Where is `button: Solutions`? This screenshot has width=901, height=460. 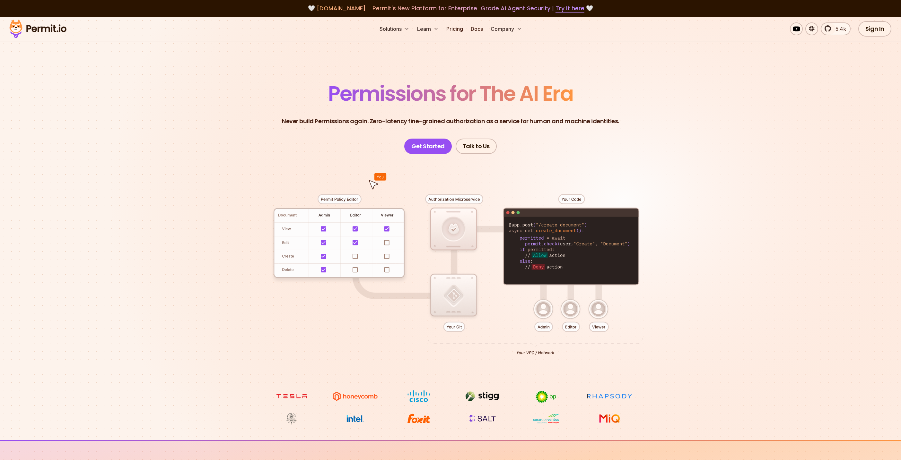
button: Solutions is located at coordinates (394, 29).